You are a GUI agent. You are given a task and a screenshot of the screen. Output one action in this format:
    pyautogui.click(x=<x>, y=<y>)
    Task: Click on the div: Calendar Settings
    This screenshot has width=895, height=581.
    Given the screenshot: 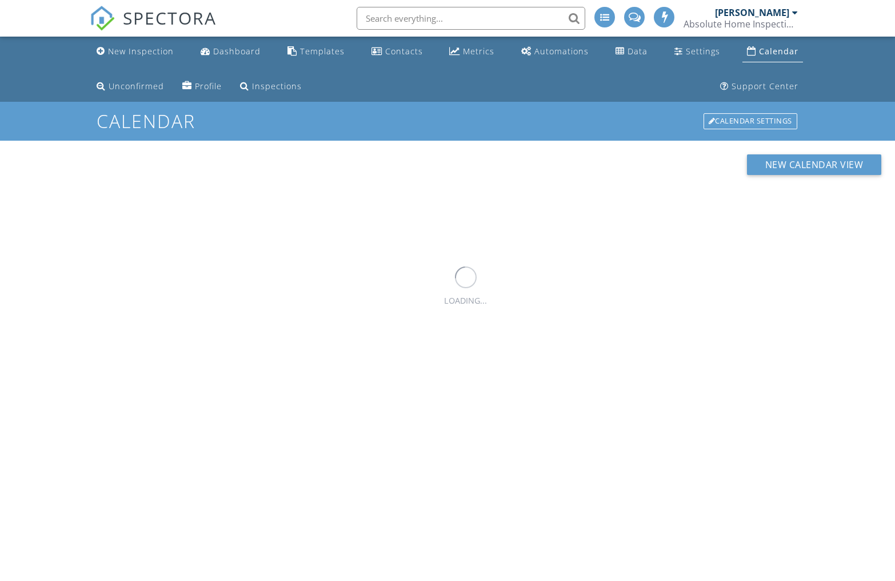 What is the action you would take?
    pyautogui.click(x=750, y=121)
    